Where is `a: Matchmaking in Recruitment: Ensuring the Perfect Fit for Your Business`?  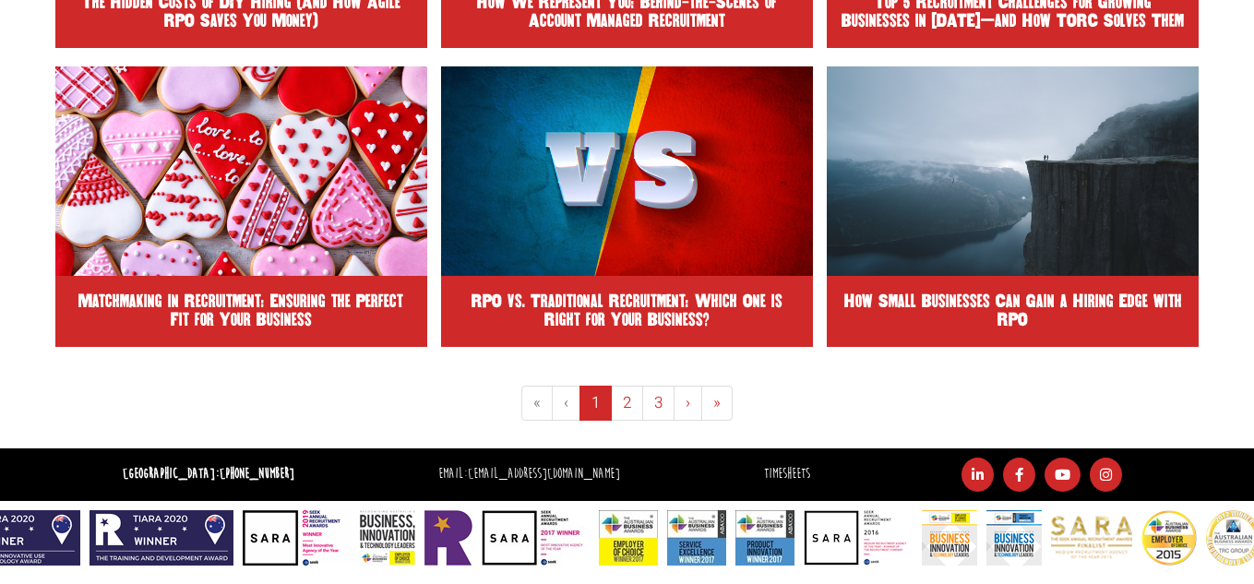
a: Matchmaking in Recruitment: Ensuring the Perfect Fit for Your Business is located at coordinates (241, 207).